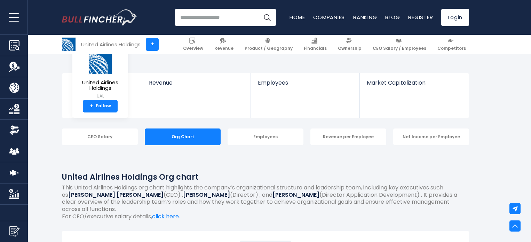  What do you see at coordinates (111, 44) in the screenshot?
I see `div: United Airlines Holdings` at bounding box center [111, 44].